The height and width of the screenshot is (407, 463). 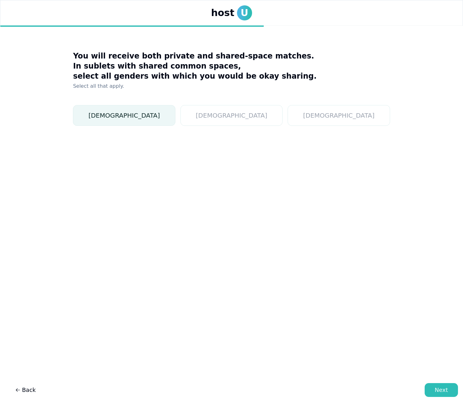 I want to click on a: Back, so click(x=25, y=390).